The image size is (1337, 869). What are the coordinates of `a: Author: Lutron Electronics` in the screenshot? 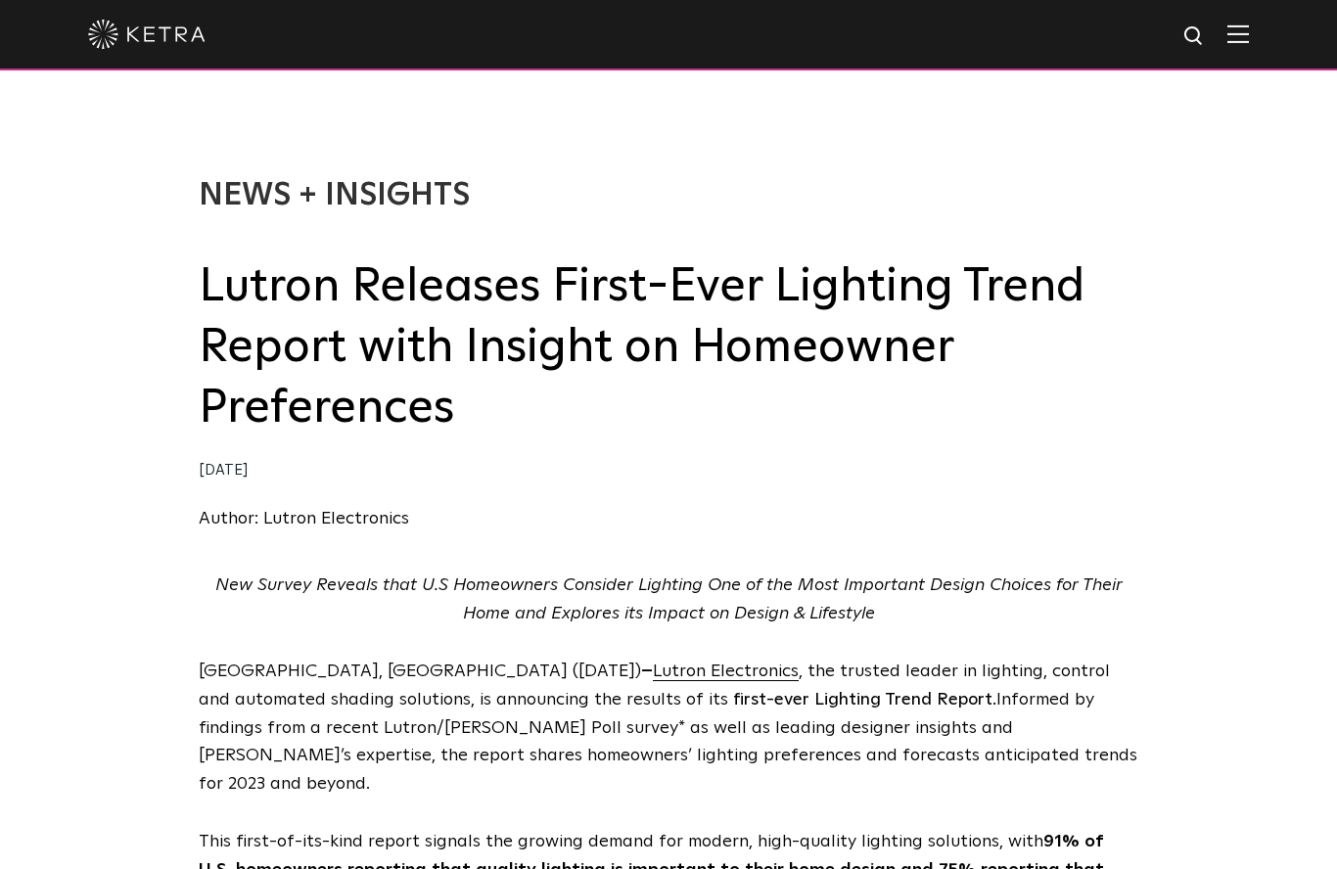 It's located at (303, 519).